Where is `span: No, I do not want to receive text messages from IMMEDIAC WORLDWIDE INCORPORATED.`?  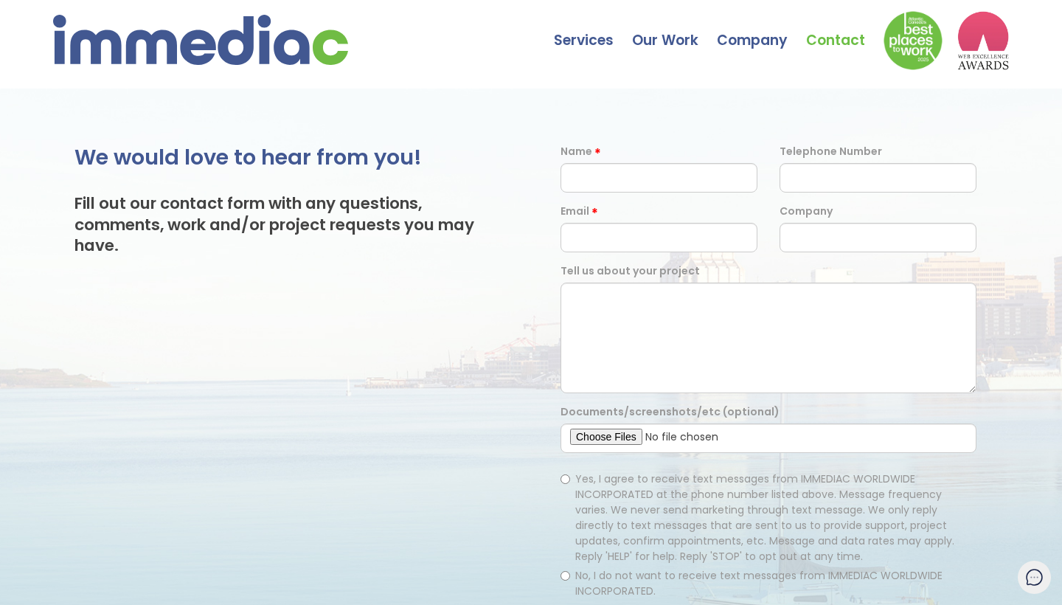
span: No, I do not want to receive text messages from IMMEDIAC WORLDWIDE INCORPORATED. is located at coordinates (759, 583).